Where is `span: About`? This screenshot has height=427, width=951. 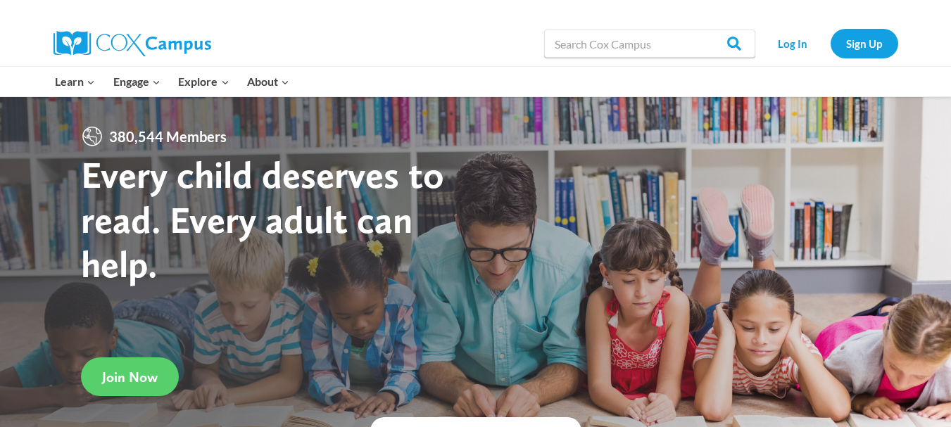
span: About is located at coordinates (268, 82).